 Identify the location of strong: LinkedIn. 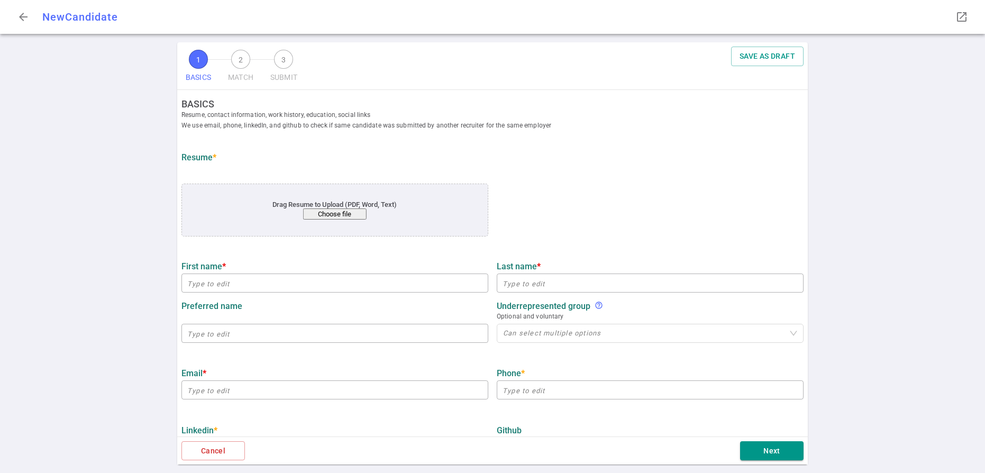
(199, 430).